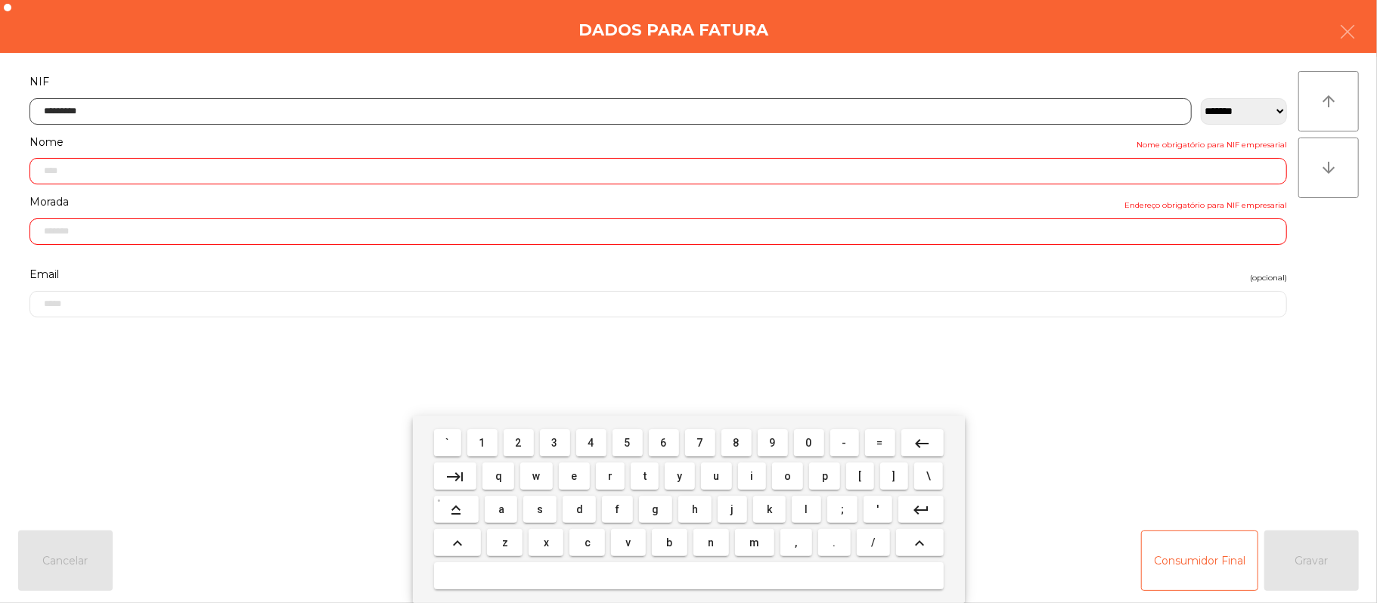 The height and width of the screenshot is (603, 1377). Describe the element at coordinates (617, 510) in the screenshot. I see `span: f` at that location.